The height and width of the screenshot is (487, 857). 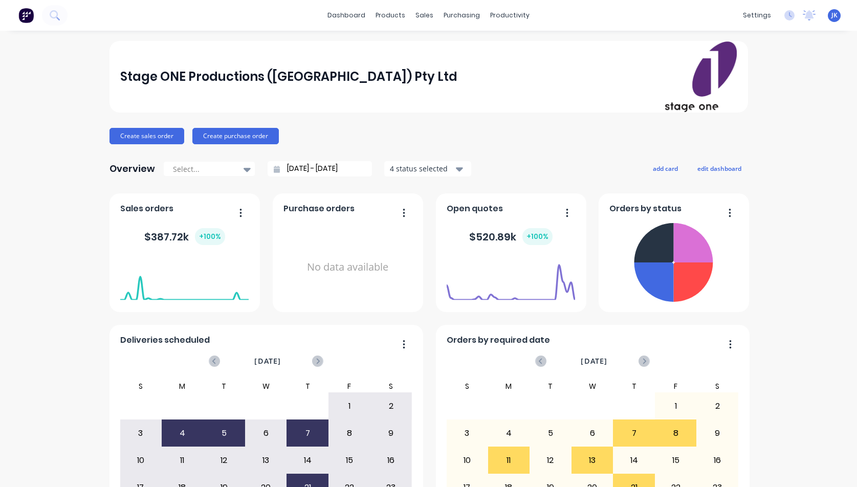 What do you see at coordinates (319, 209) in the screenshot?
I see `span: Purchase orders` at bounding box center [319, 209].